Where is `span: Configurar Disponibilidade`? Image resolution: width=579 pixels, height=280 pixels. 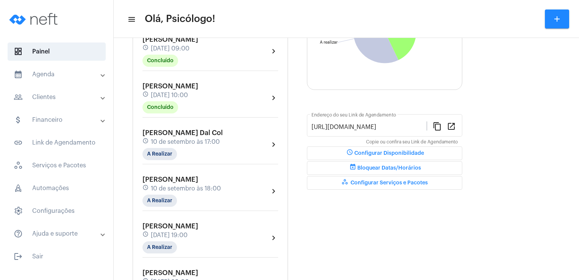 span: Configurar Disponibilidade is located at coordinates (385, 153).